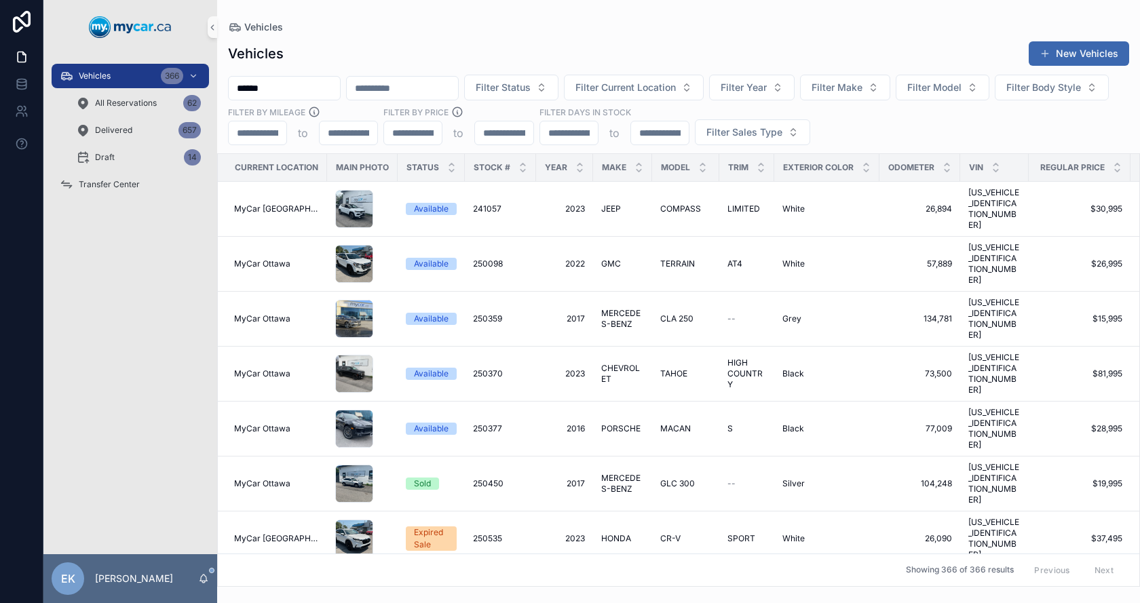 The image size is (1140, 603). I want to click on a: 241057, so click(500, 209).